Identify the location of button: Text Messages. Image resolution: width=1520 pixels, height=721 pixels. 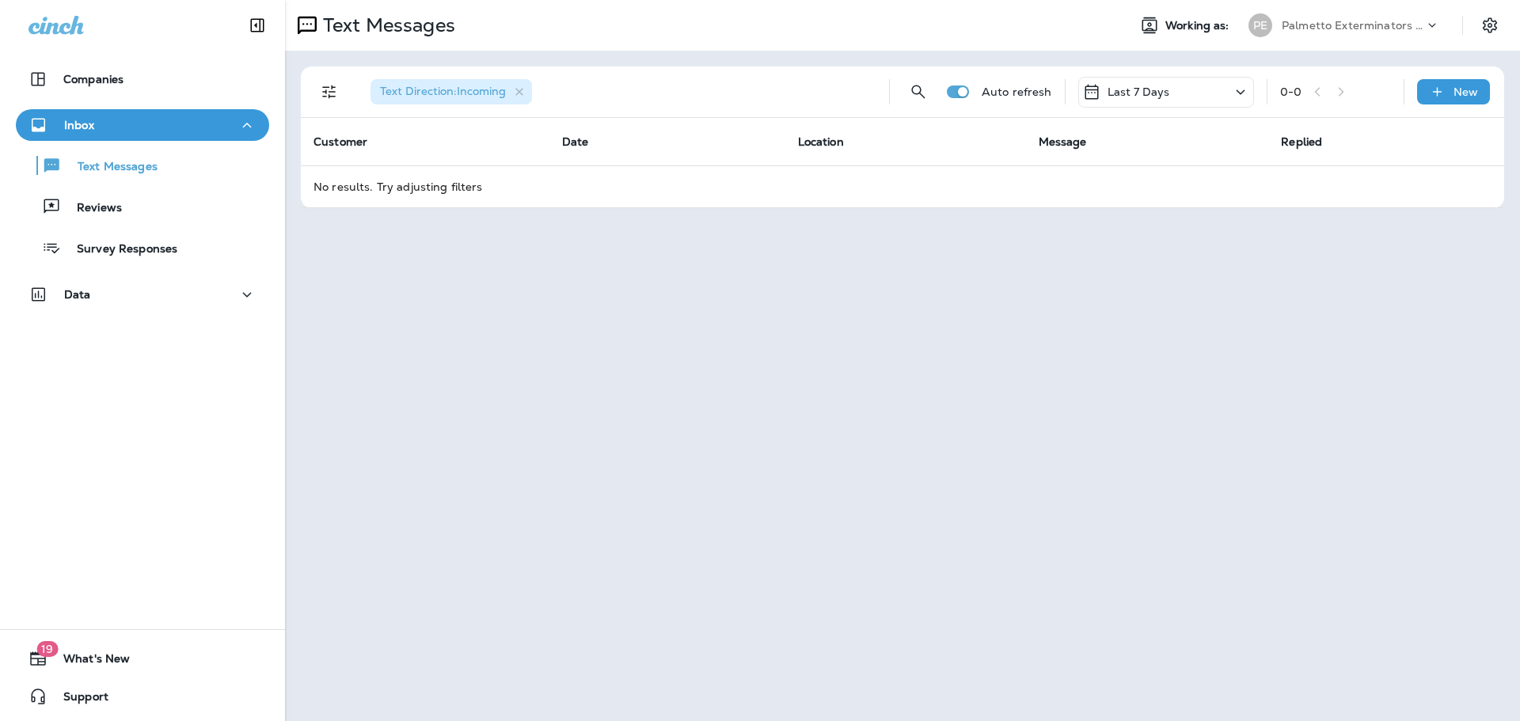
(143, 165).